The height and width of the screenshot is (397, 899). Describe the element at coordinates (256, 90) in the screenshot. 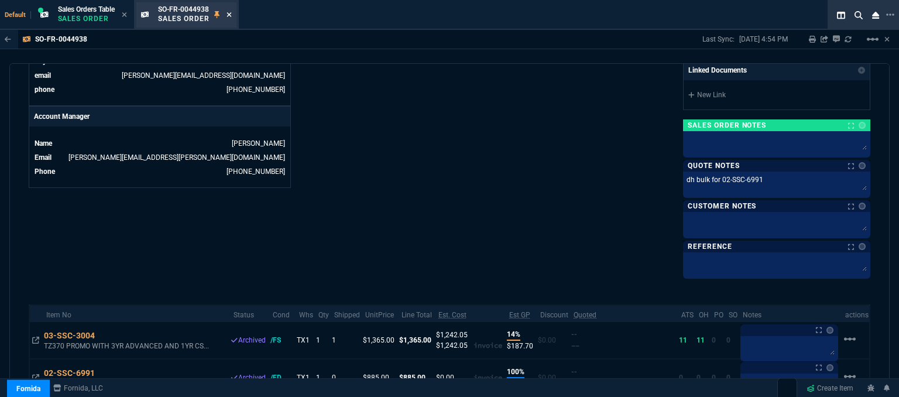

I see `a: 503-257-3332` at that location.